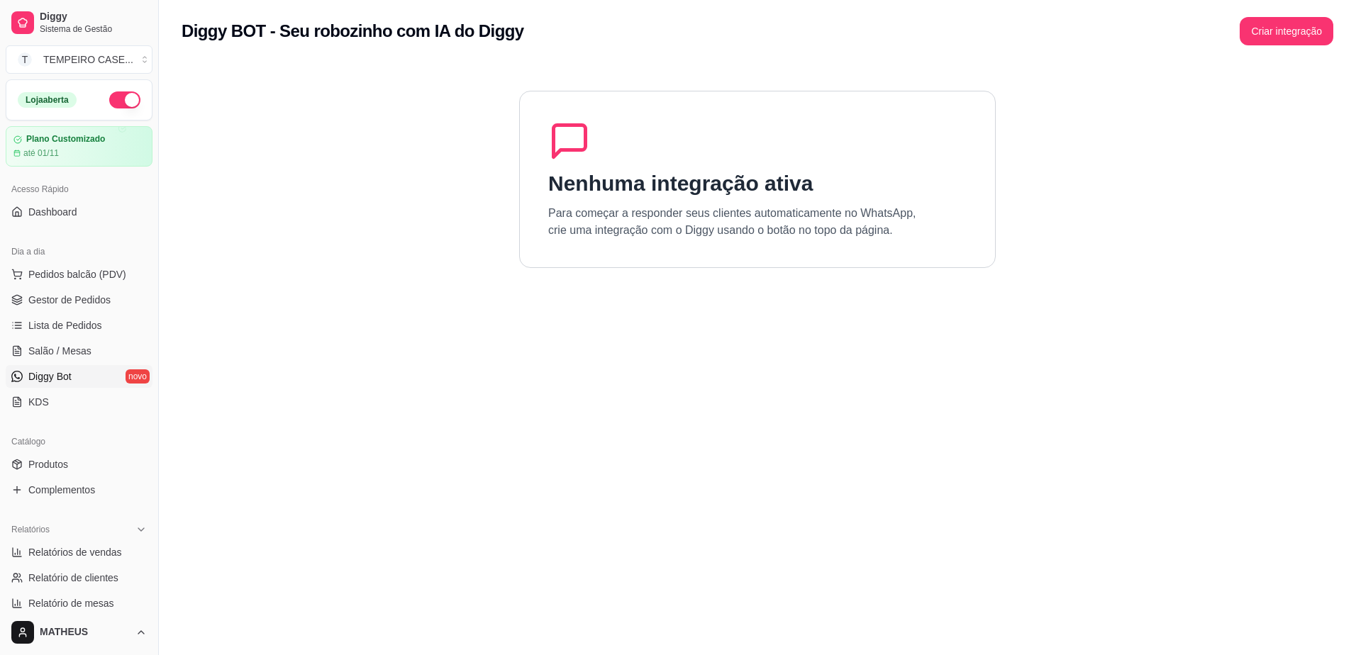  What do you see at coordinates (79, 604) in the screenshot?
I see `a: Relatório de mesas` at bounding box center [79, 604].